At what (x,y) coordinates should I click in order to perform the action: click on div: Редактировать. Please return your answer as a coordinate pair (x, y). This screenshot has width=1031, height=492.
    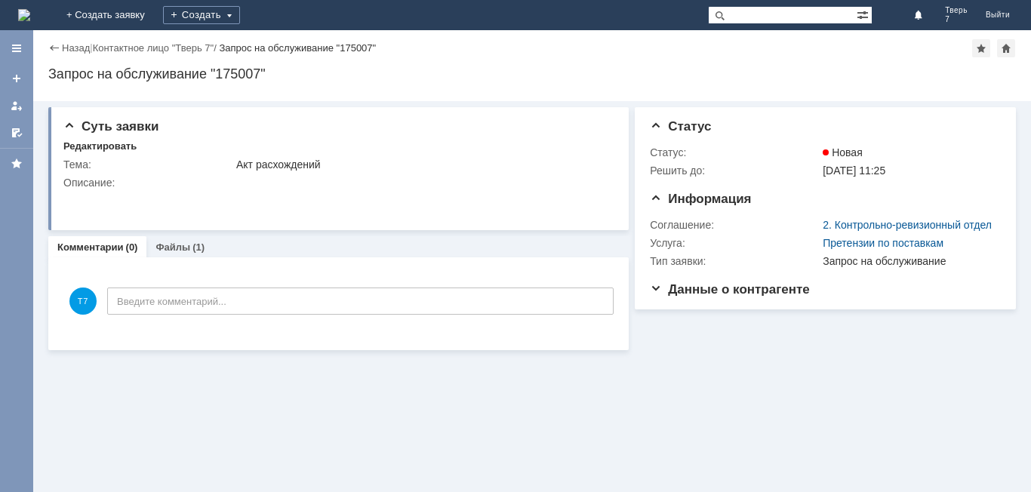
    Looking at the image, I should click on (100, 146).